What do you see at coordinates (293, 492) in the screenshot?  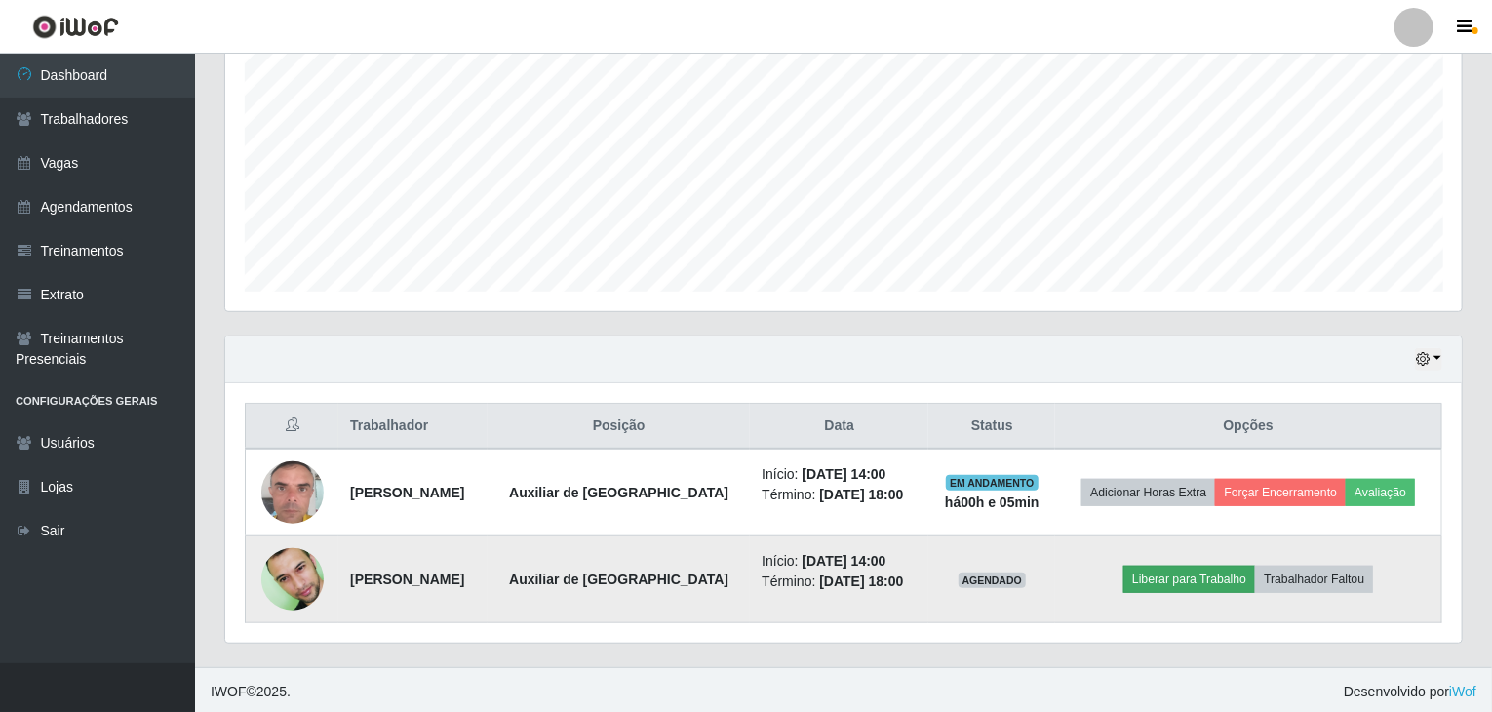 I see `img: 1707834937806.jpeg` at bounding box center [293, 492].